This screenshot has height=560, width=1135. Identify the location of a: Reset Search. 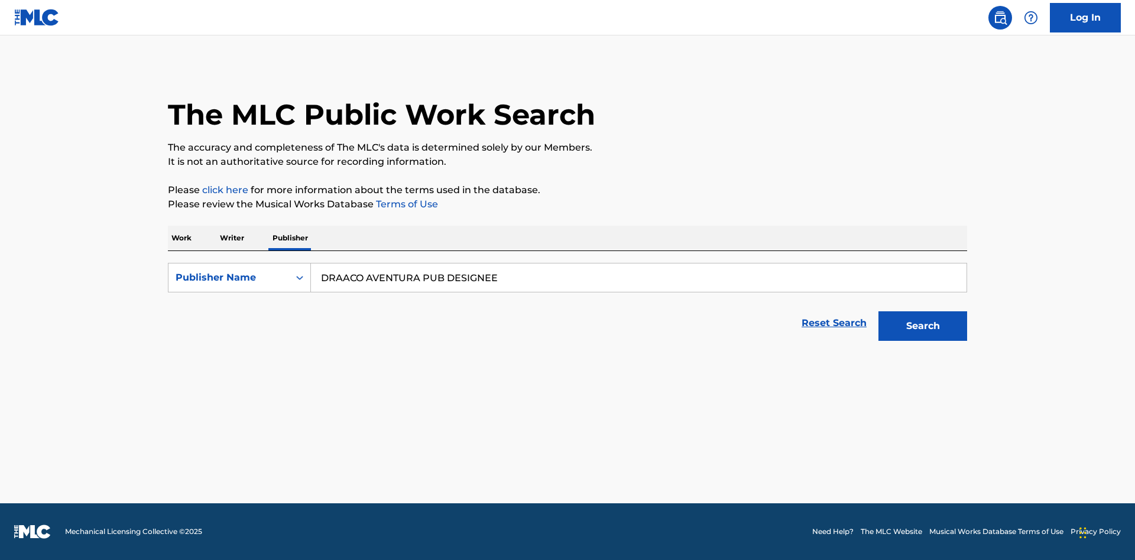
(834, 323).